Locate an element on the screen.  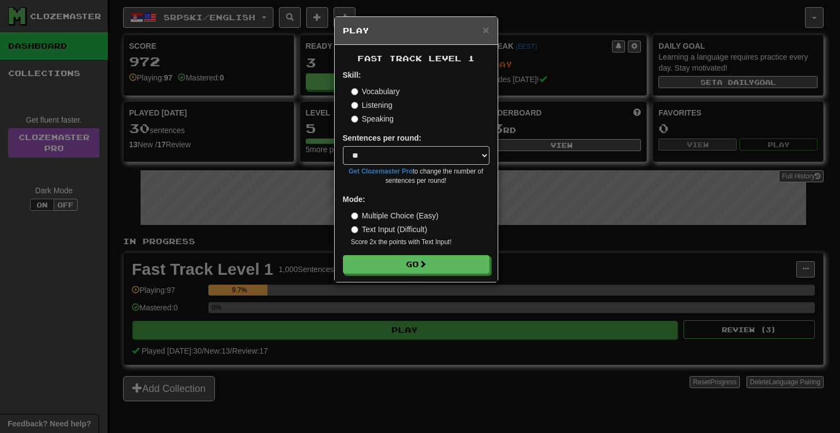
input: Text Input (Difficult) is located at coordinates (355, 229).